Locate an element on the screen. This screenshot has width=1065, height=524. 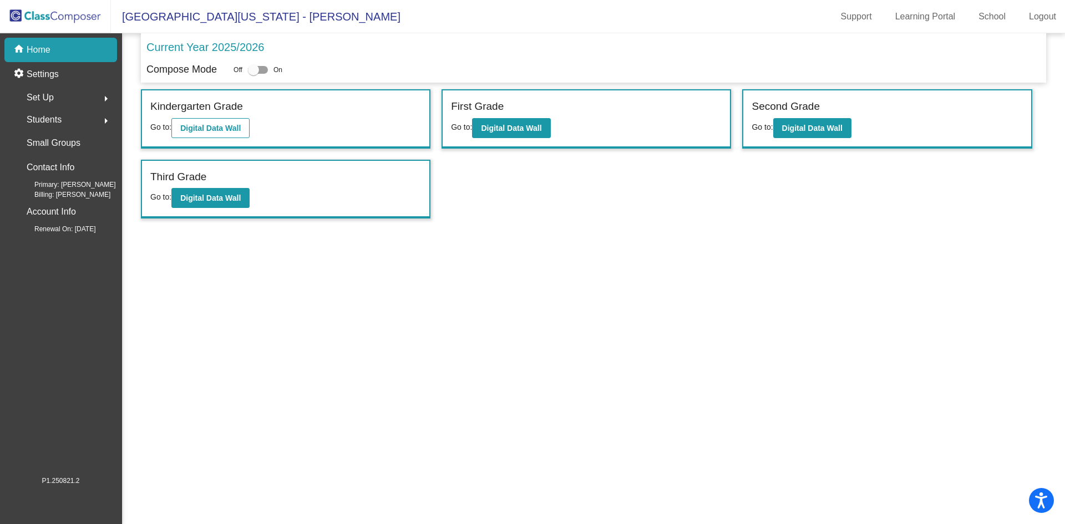
label: Third Grade is located at coordinates (178, 177).